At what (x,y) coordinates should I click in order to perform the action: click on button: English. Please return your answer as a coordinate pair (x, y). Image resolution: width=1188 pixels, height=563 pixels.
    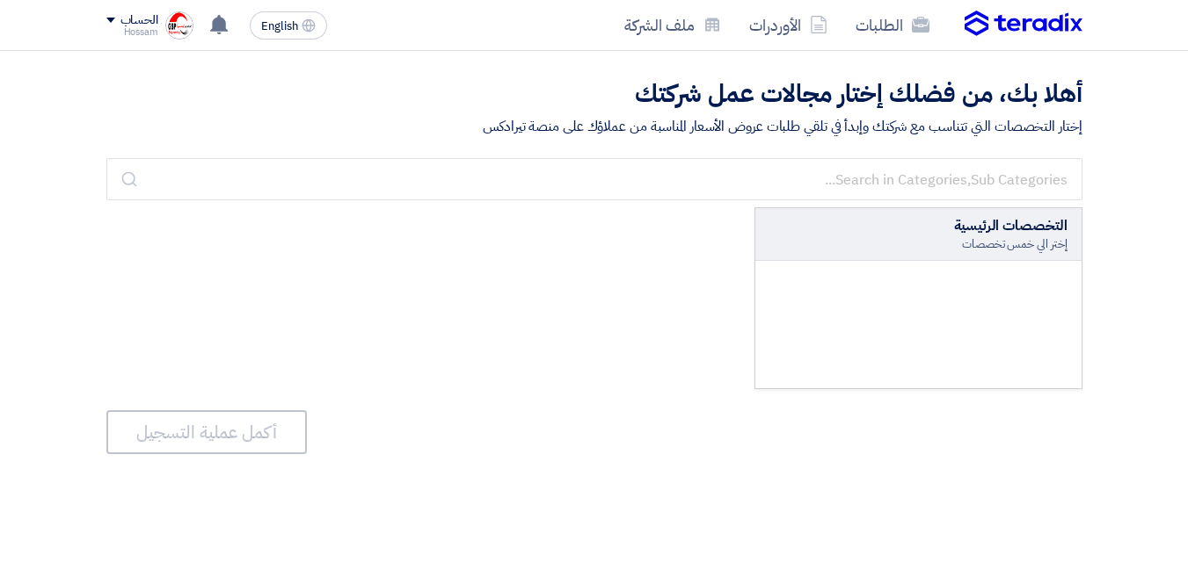
    Looking at the image, I should click on (288, 25).